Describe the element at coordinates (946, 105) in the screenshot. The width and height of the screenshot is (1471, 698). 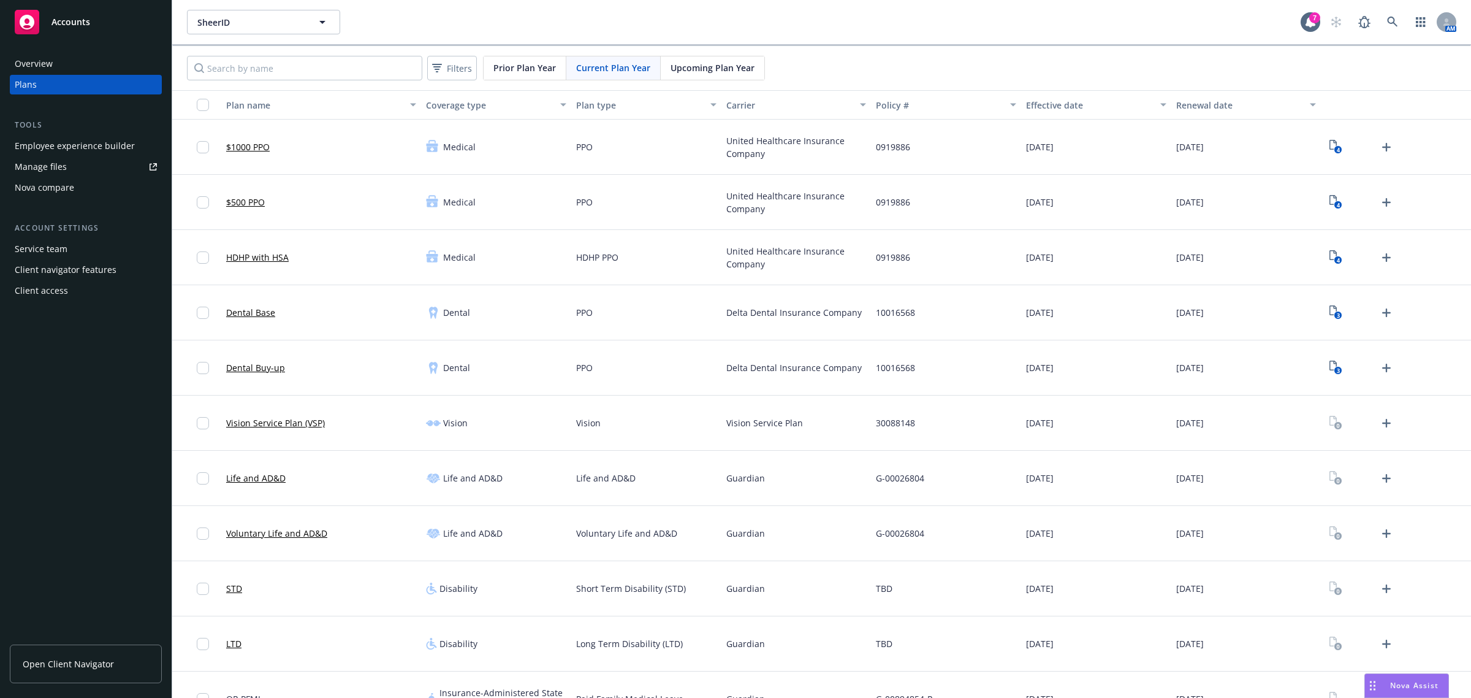
I see `button: Policy #` at that location.